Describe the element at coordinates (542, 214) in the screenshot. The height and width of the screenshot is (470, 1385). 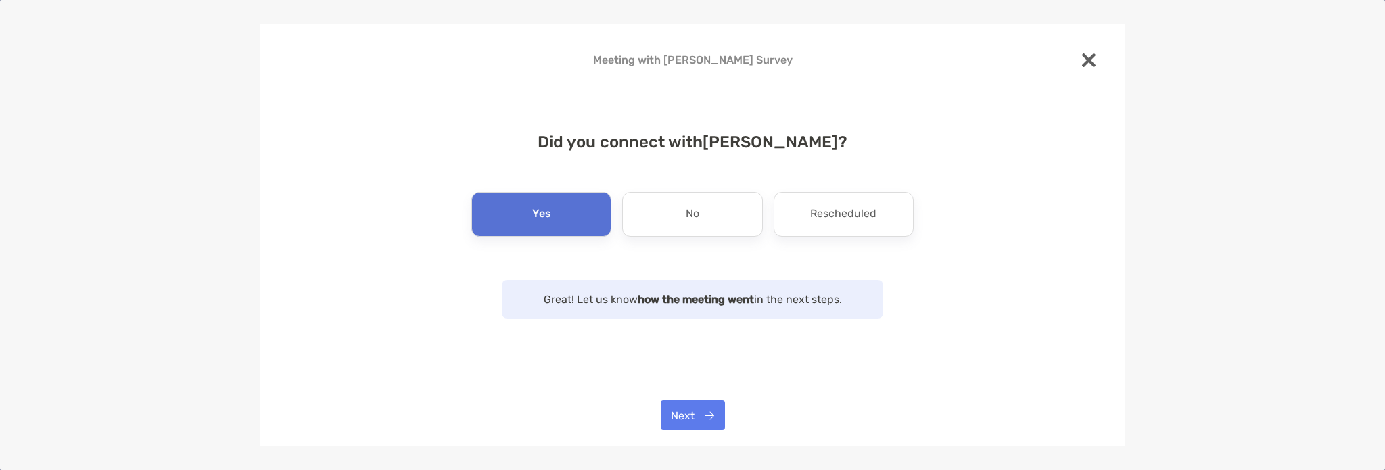
I see `p: Yes` at that location.